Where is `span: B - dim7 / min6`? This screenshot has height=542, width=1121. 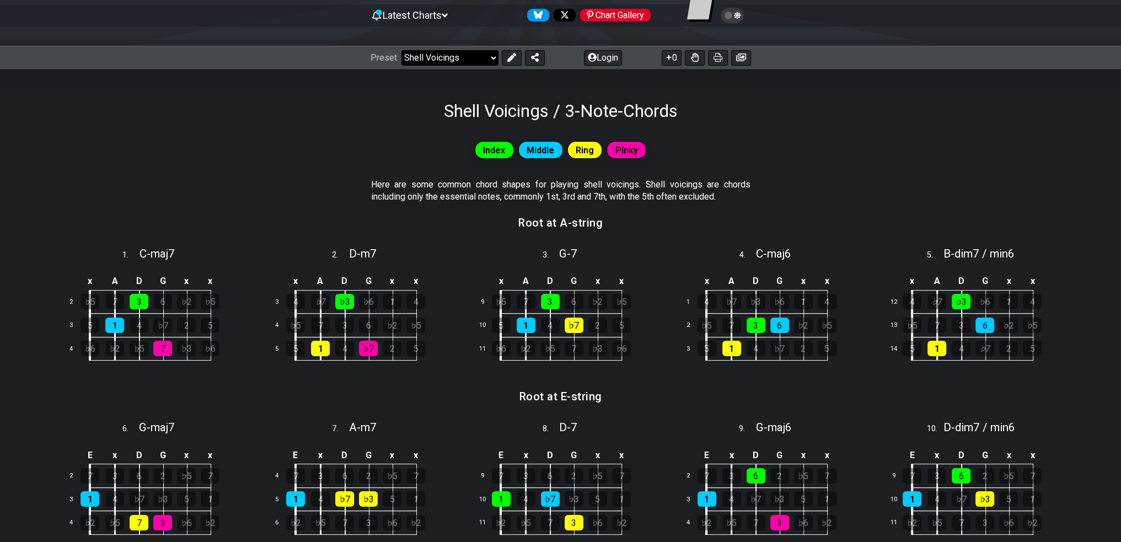
span: B - dim7 / min6 is located at coordinates (979, 254).